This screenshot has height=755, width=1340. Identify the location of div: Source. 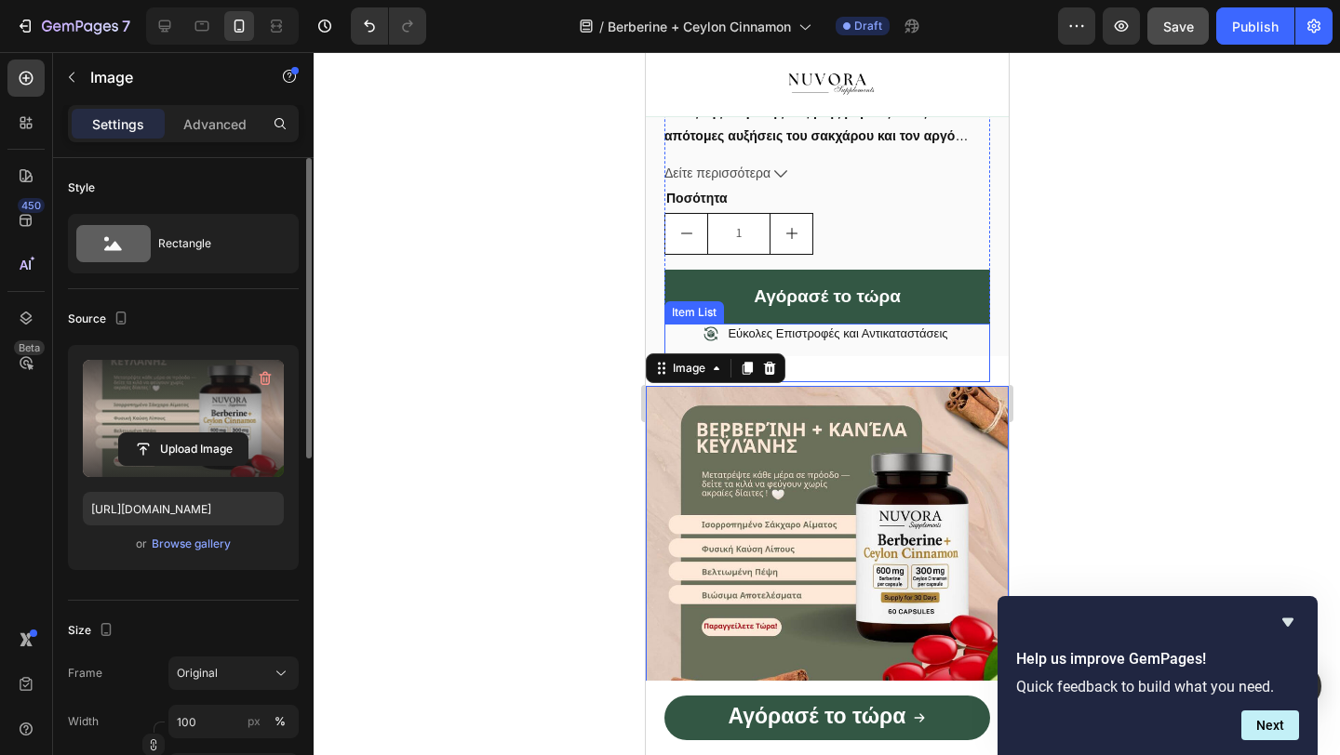
(100, 319).